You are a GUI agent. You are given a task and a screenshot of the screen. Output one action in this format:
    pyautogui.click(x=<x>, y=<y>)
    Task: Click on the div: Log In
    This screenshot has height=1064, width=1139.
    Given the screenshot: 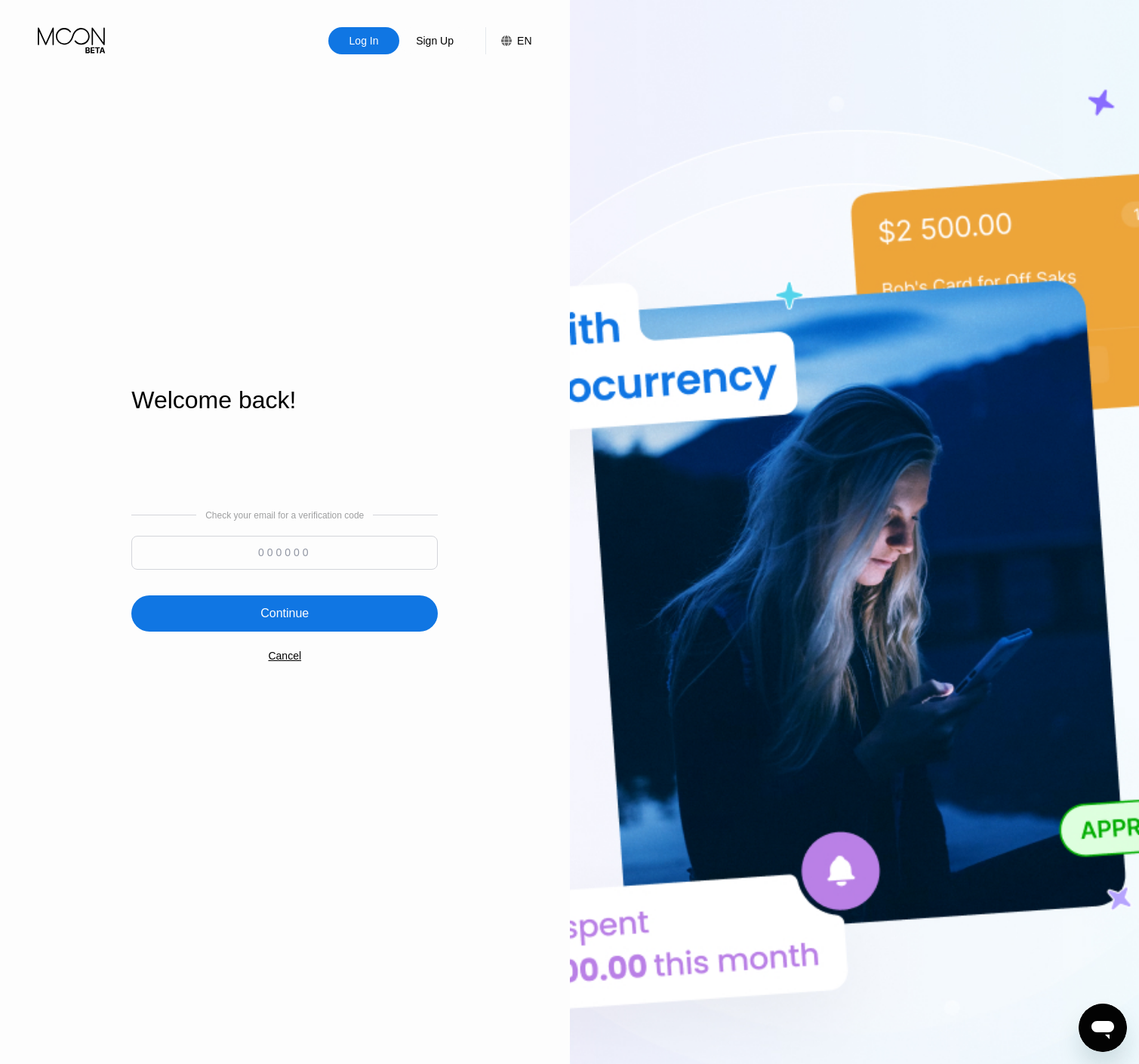 What is the action you would take?
    pyautogui.click(x=364, y=41)
    